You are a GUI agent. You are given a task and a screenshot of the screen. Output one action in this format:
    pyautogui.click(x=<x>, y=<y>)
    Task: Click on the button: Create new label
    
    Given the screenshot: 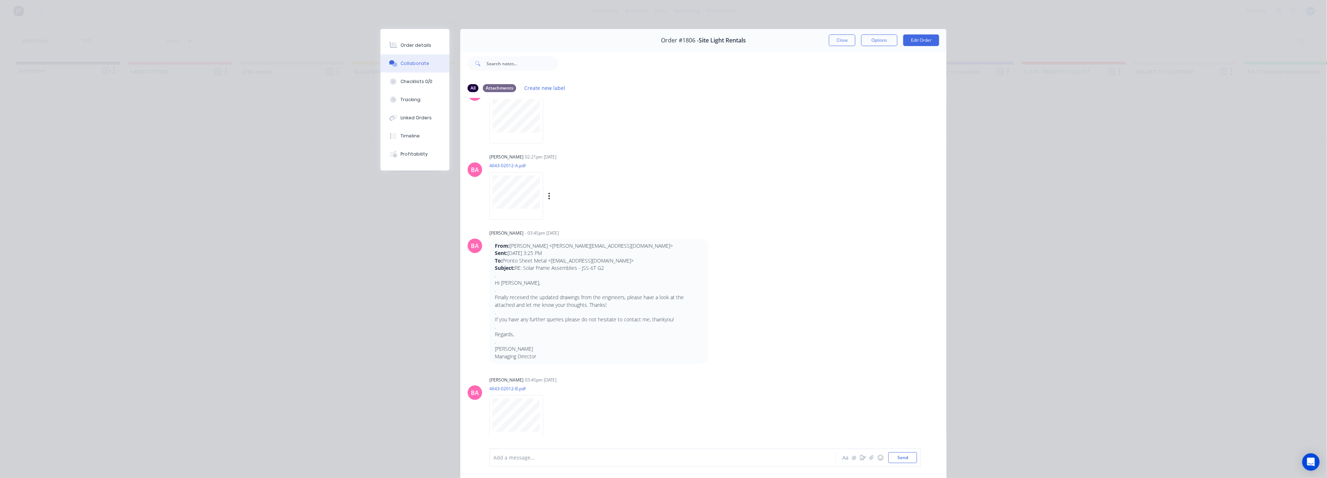 What is the action you would take?
    pyautogui.click(x=545, y=88)
    